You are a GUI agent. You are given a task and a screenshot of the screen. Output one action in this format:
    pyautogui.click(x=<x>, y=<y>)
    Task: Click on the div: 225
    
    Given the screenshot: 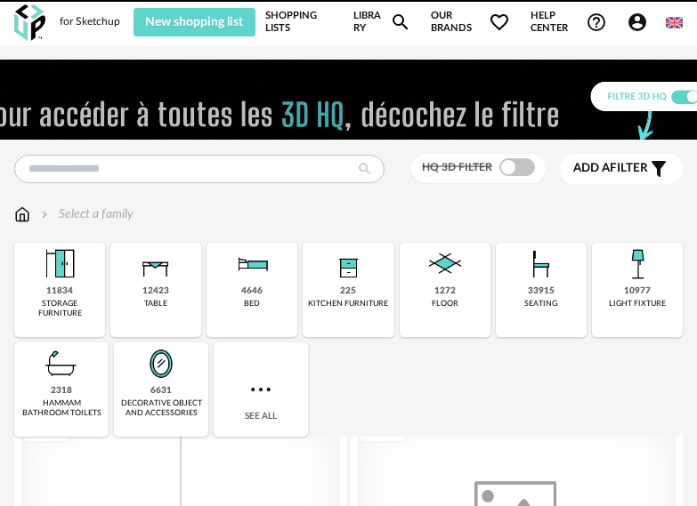 What is the action you would take?
    pyautogui.click(x=348, y=291)
    